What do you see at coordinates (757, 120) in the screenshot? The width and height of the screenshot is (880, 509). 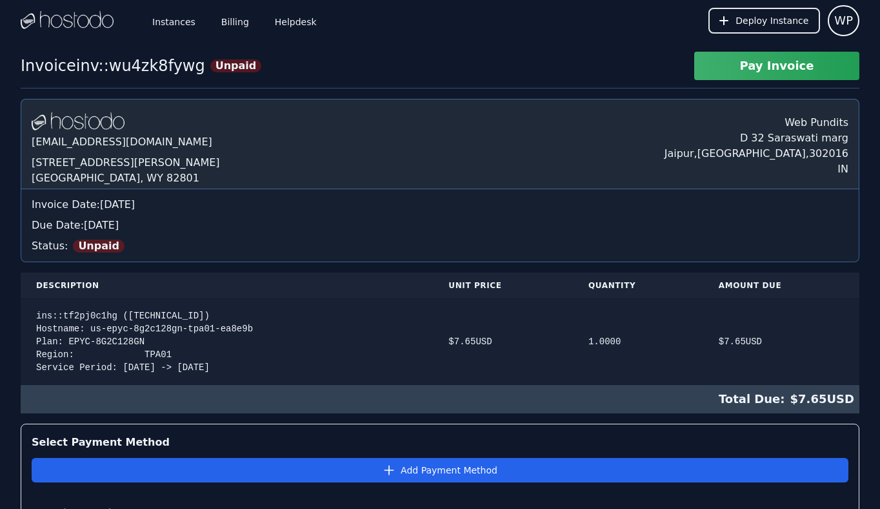 I see `div: Web Pundits` at bounding box center [757, 120].